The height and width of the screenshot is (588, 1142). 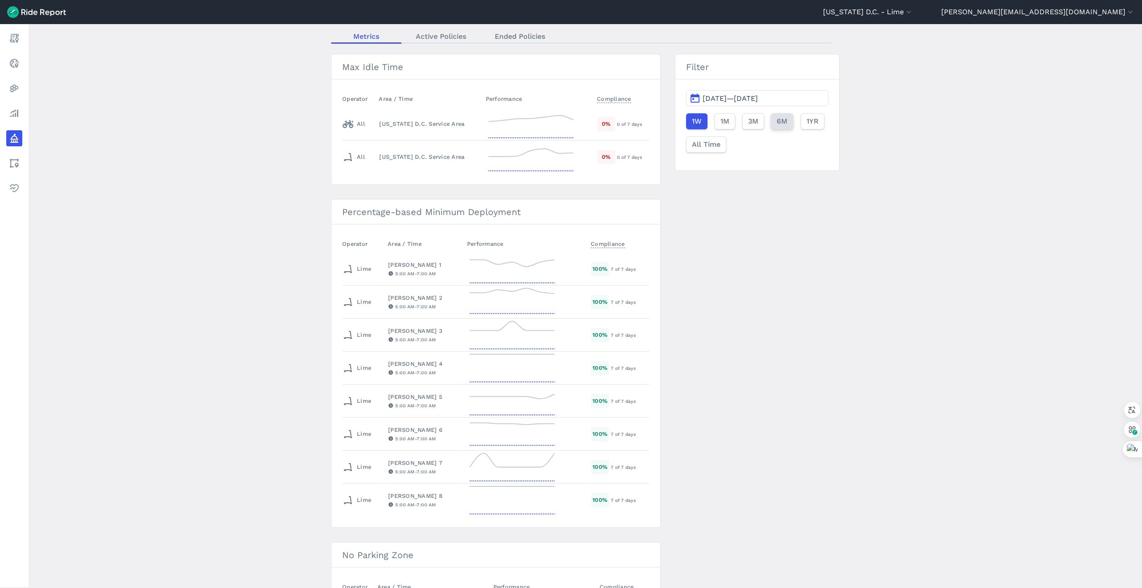 What do you see at coordinates (812, 121) in the screenshot?
I see `button: 1YR` at bounding box center [812, 121].